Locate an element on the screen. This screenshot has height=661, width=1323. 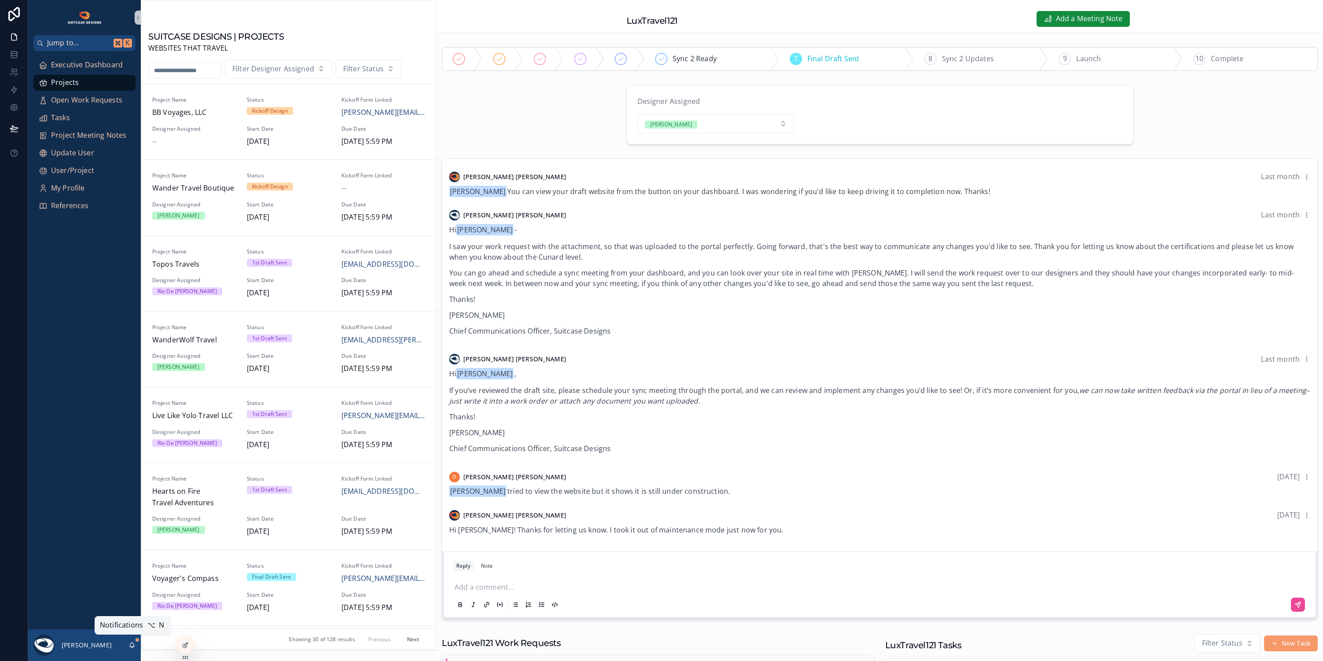
a: Project NameWander Travel BoutiqueStatusKickoff DesignKickoff Form Linked--Designer Assigned[PERS... is located at coordinates (289, 197).